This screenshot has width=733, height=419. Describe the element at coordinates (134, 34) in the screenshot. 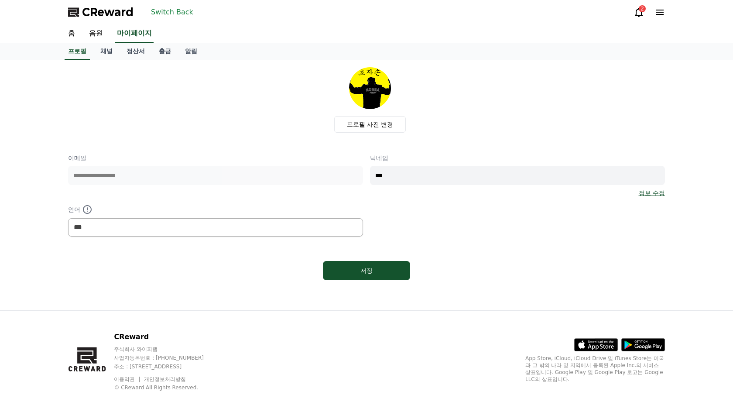

I see `a: 마이페이지` at that location.